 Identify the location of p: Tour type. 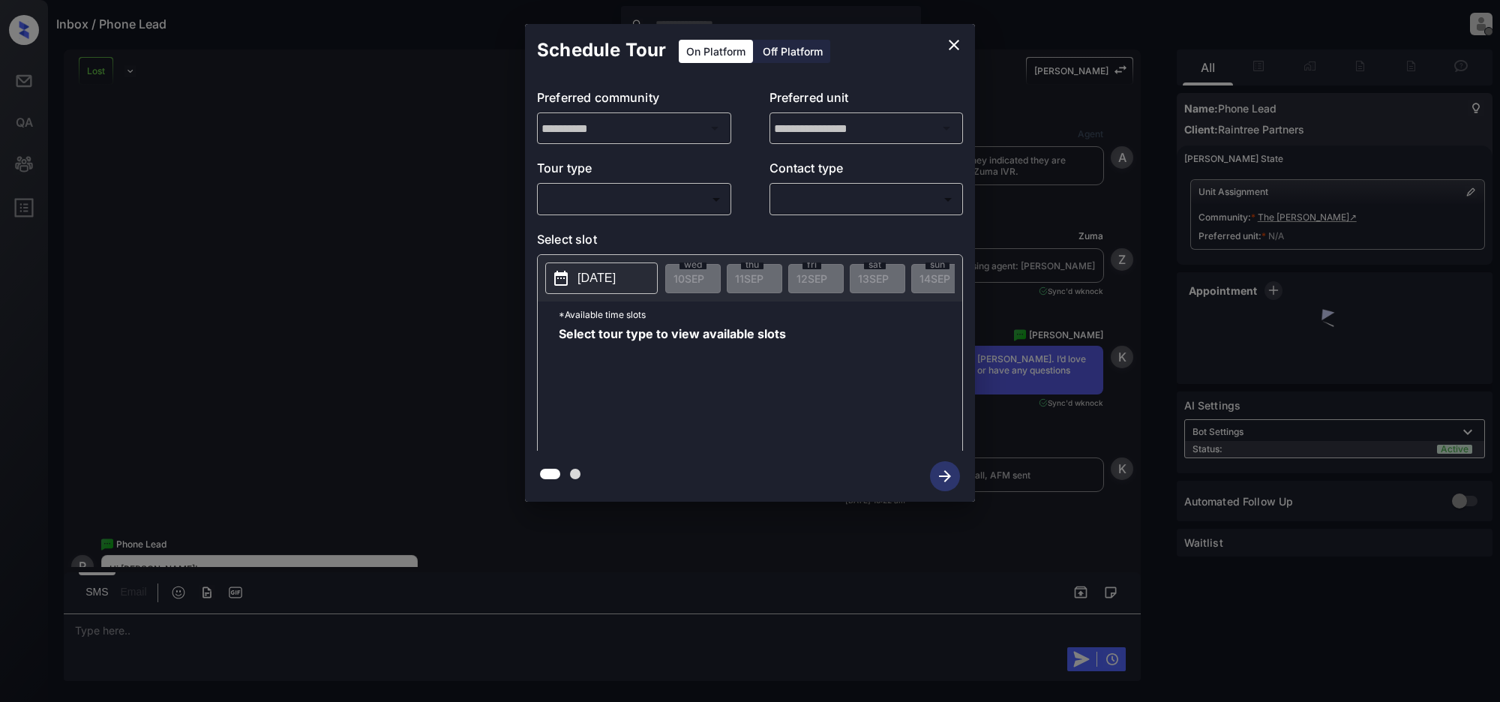
(634, 171).